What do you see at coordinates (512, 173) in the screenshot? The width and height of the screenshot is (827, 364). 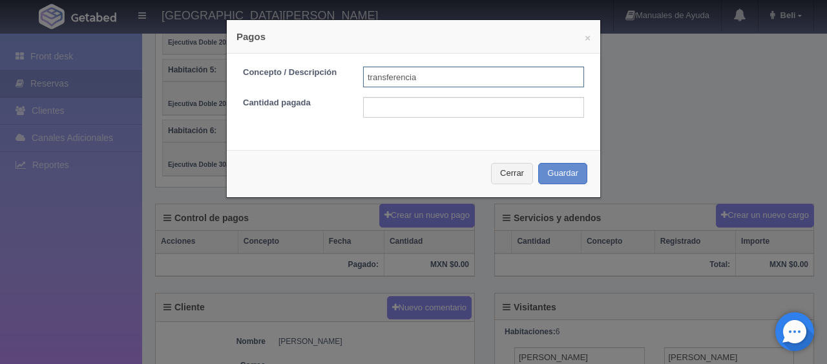 I see `button: Cerrar` at bounding box center [512, 173].